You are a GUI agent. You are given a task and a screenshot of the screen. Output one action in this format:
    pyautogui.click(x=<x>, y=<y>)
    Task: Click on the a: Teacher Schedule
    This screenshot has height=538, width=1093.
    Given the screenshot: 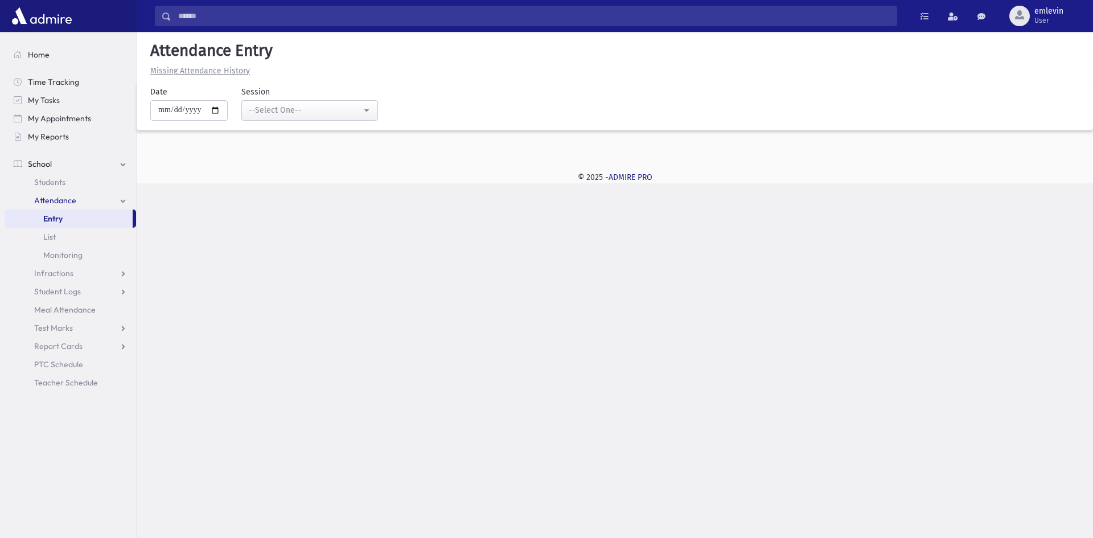 What is the action you would take?
    pyautogui.click(x=70, y=382)
    